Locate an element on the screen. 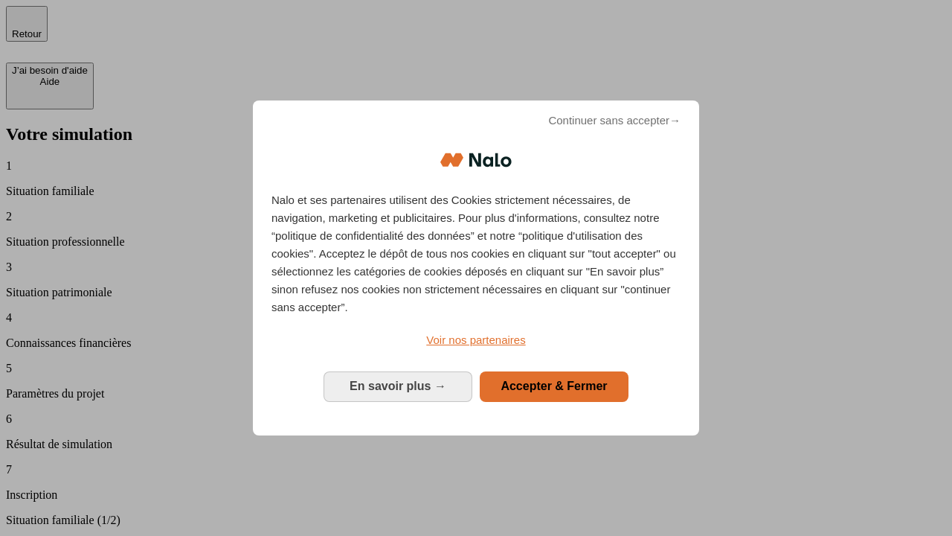 This screenshot has width=952, height=536. button: Accepter & Fermer: Accepter notre traitement des données et fermer is located at coordinates (554, 386).